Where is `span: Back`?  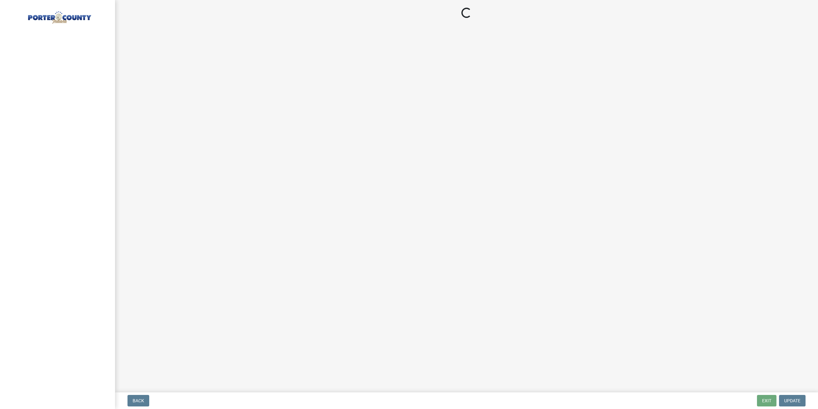 span: Back is located at coordinates (138, 401).